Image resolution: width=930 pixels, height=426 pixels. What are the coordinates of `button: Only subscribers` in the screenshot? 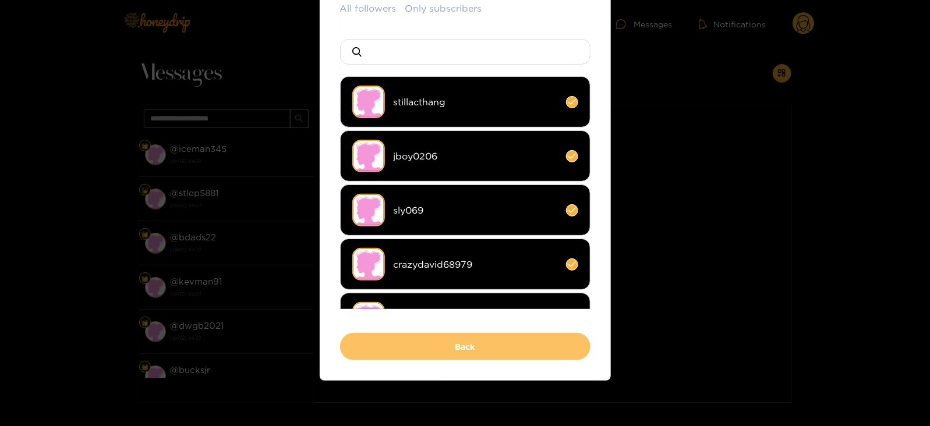 It's located at (444, 8).